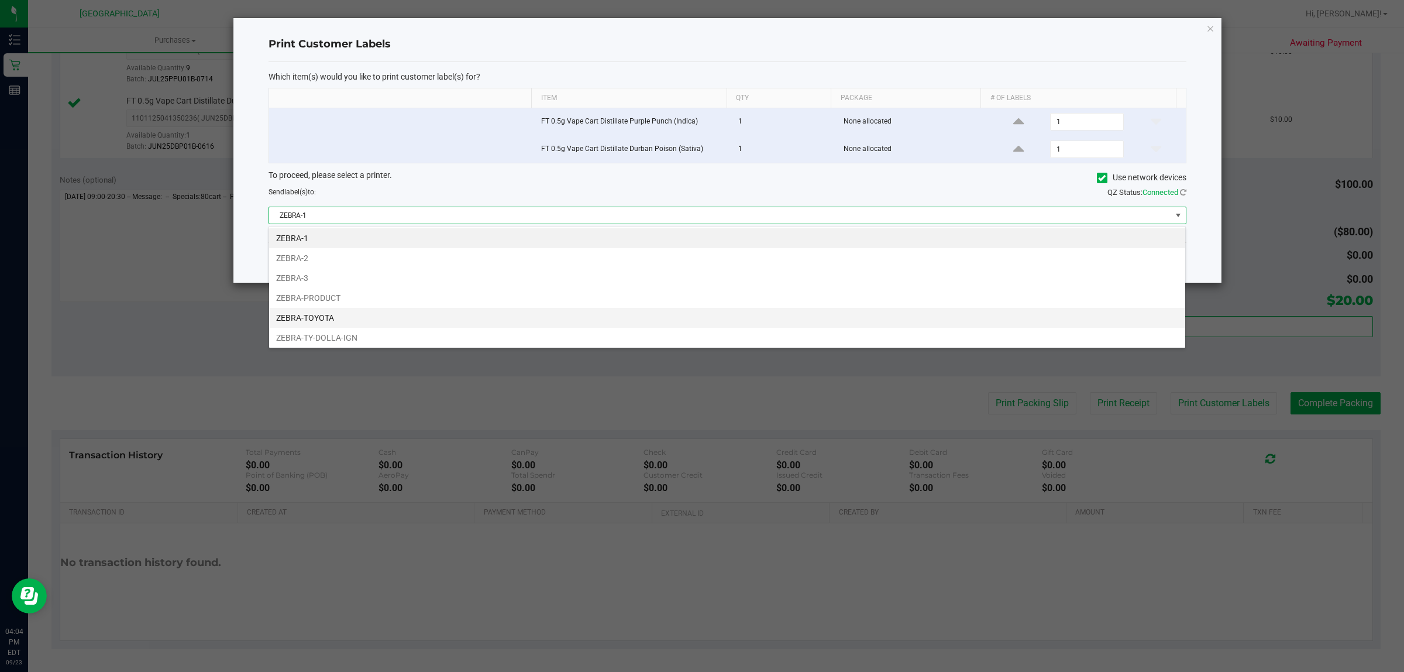 The image size is (1404, 672). Describe the element at coordinates (727, 44) in the screenshot. I see `h4: Print Customer Labels` at that location.